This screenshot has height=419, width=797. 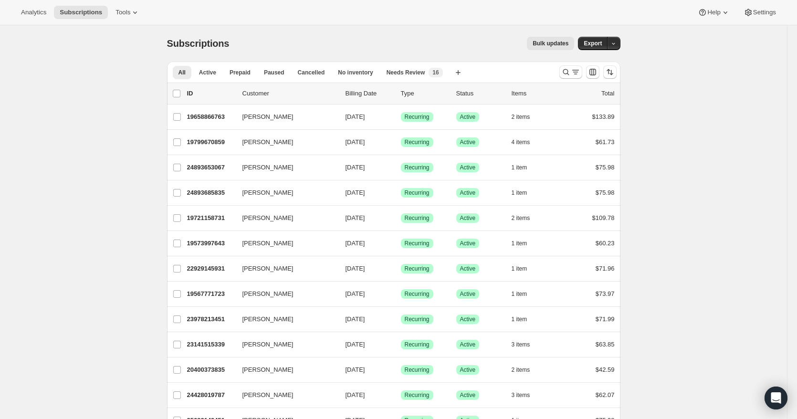 What do you see at coordinates (211, 168) in the screenshot?
I see `p: 24893653067` at bounding box center [211, 168].